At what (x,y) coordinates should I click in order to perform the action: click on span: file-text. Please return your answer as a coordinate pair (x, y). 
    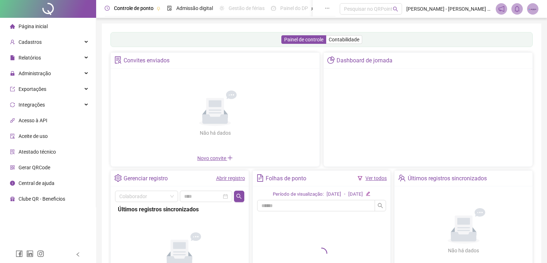
    Looking at the image, I should click on (260, 178).